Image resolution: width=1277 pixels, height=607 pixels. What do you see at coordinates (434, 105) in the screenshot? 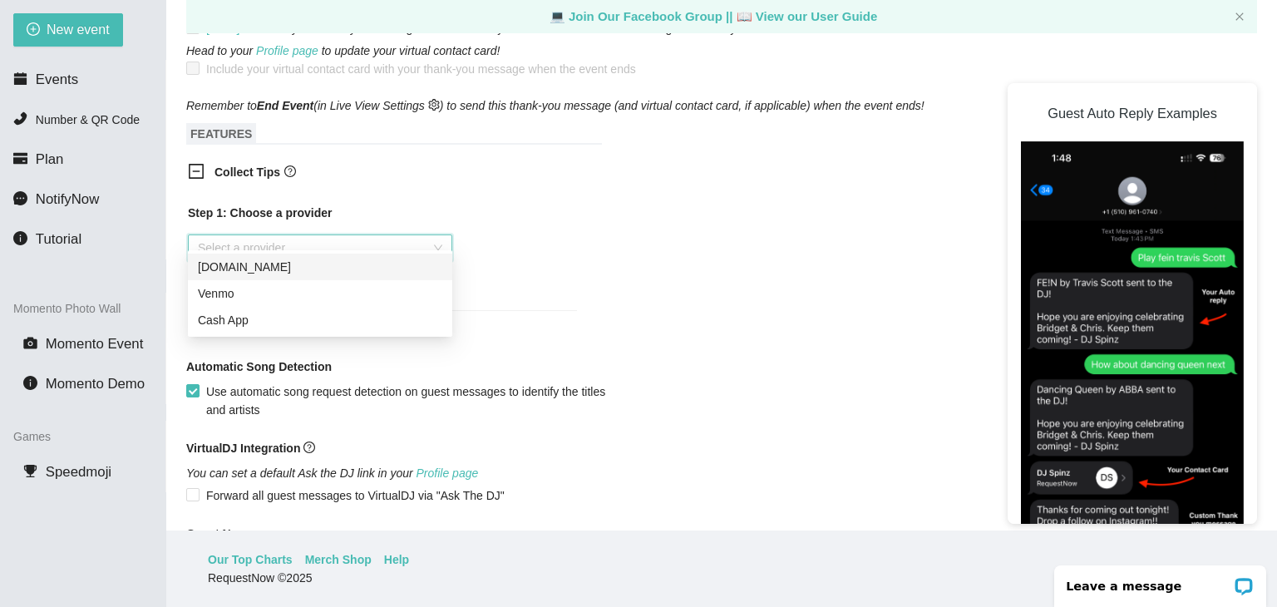
I see `span: setting` at bounding box center [434, 105].